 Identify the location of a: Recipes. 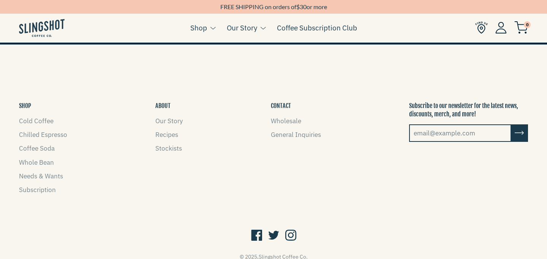
(167, 135).